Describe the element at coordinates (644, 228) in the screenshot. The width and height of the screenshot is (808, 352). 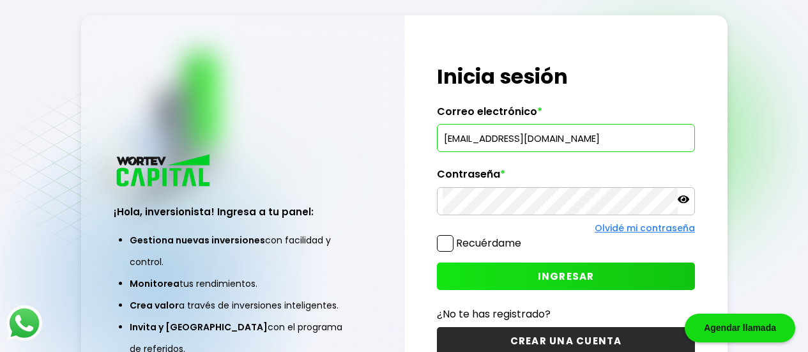
I see `a: Olvidé mi contraseña` at that location.